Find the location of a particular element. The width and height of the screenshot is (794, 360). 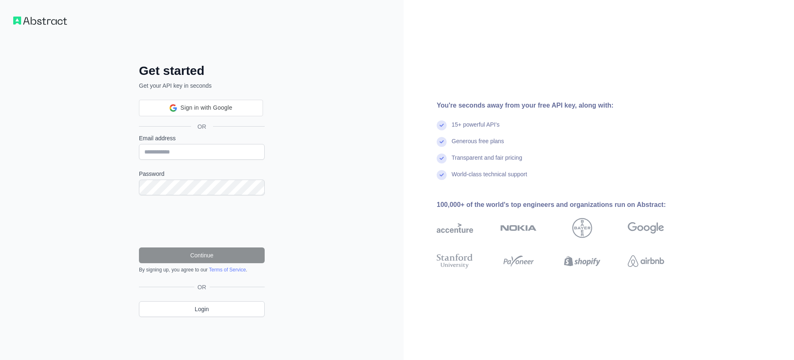

button: Continue is located at coordinates (202, 255).